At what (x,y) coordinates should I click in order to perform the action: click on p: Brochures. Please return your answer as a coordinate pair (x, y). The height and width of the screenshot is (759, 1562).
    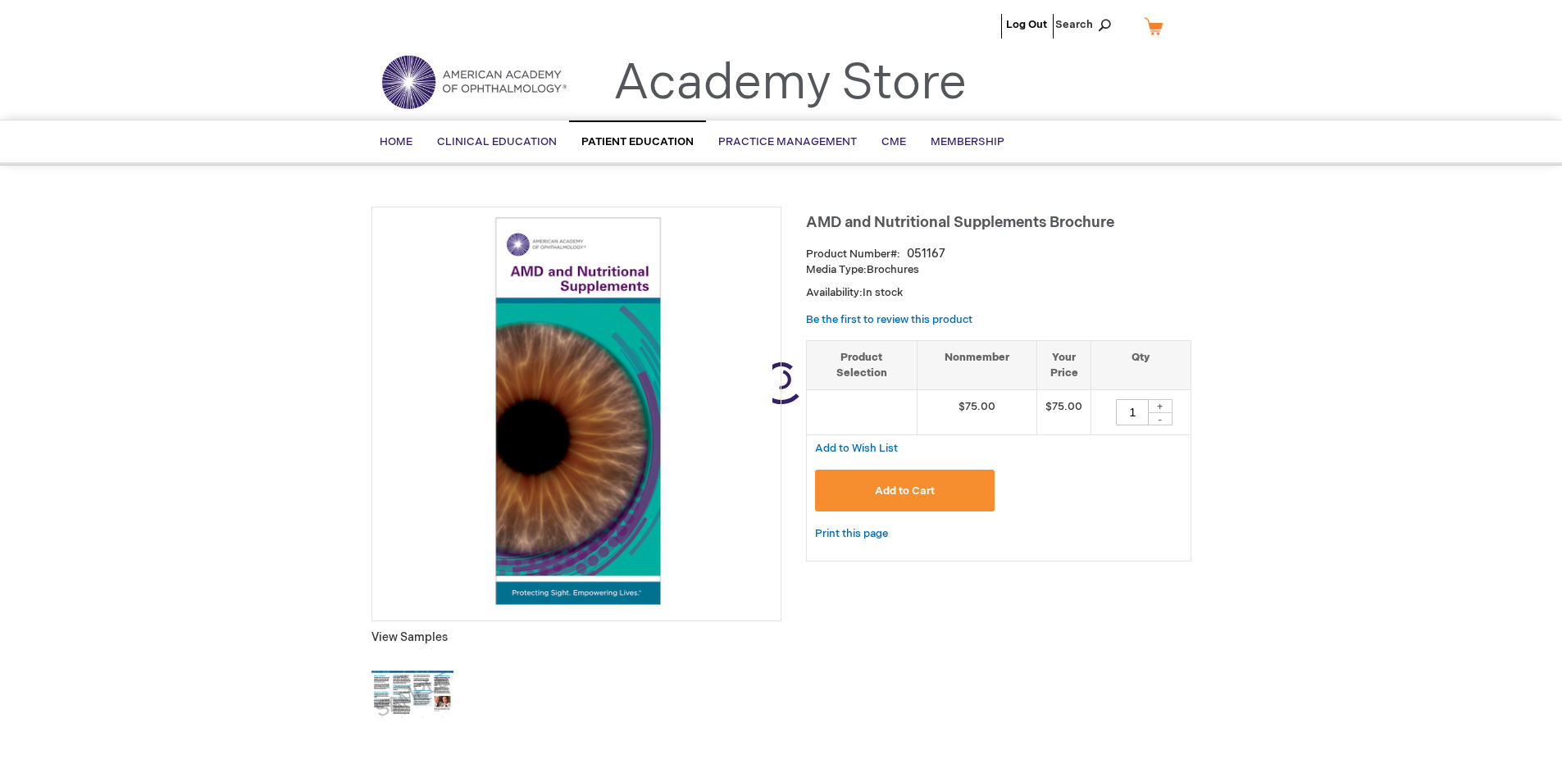
    Looking at the image, I should click on (998, 270).